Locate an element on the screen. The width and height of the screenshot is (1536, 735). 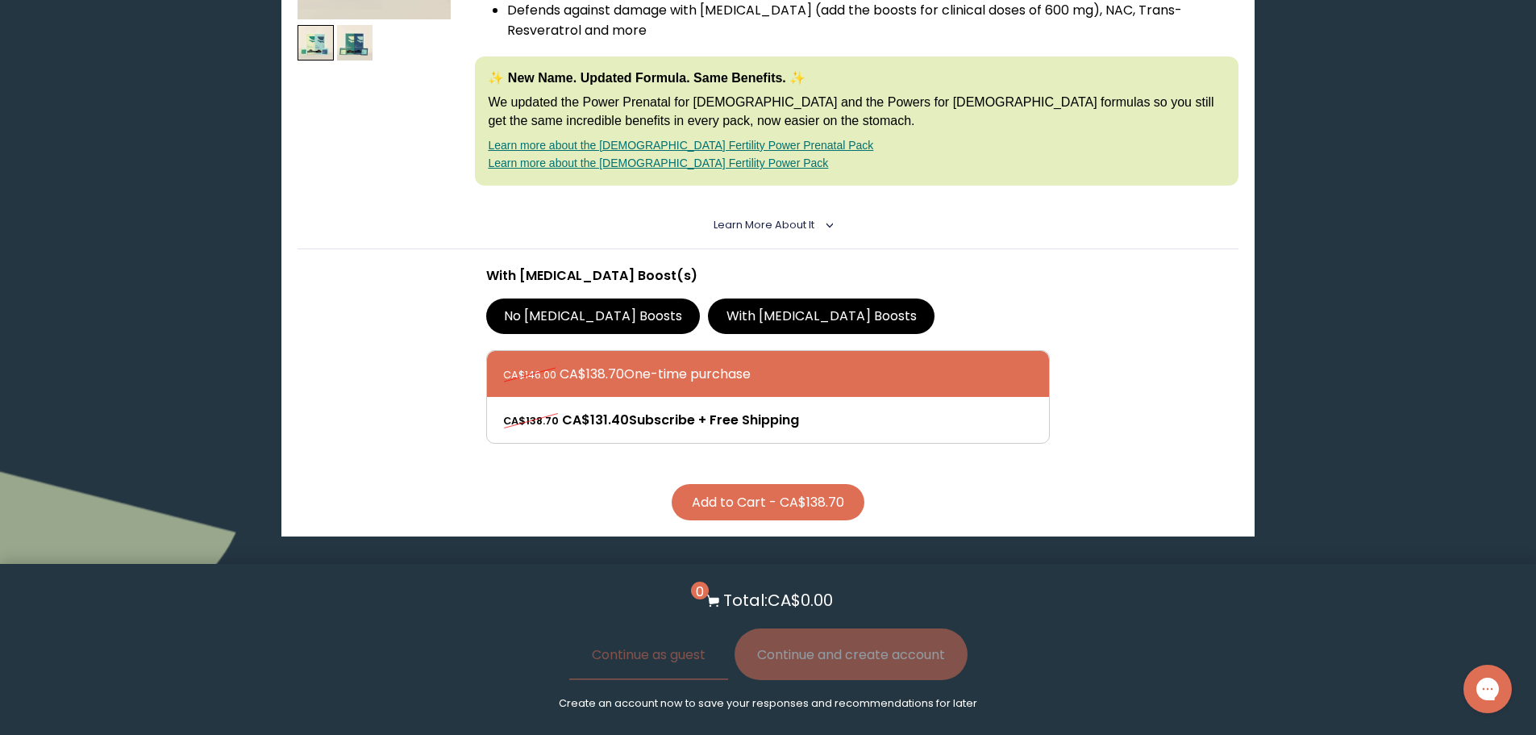
p: Create an account now to save your responses and recommendations for later is located at coordinates (768, 703).